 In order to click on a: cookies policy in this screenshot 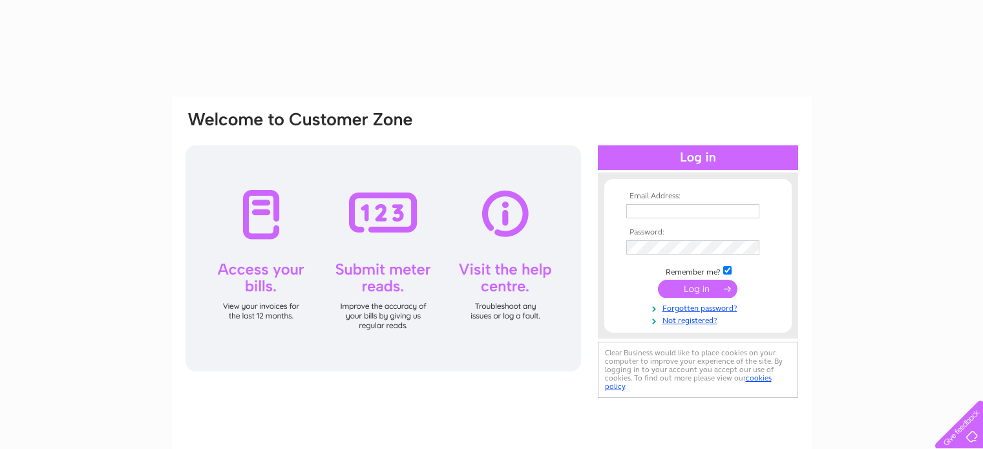, I will do `click(688, 382)`.